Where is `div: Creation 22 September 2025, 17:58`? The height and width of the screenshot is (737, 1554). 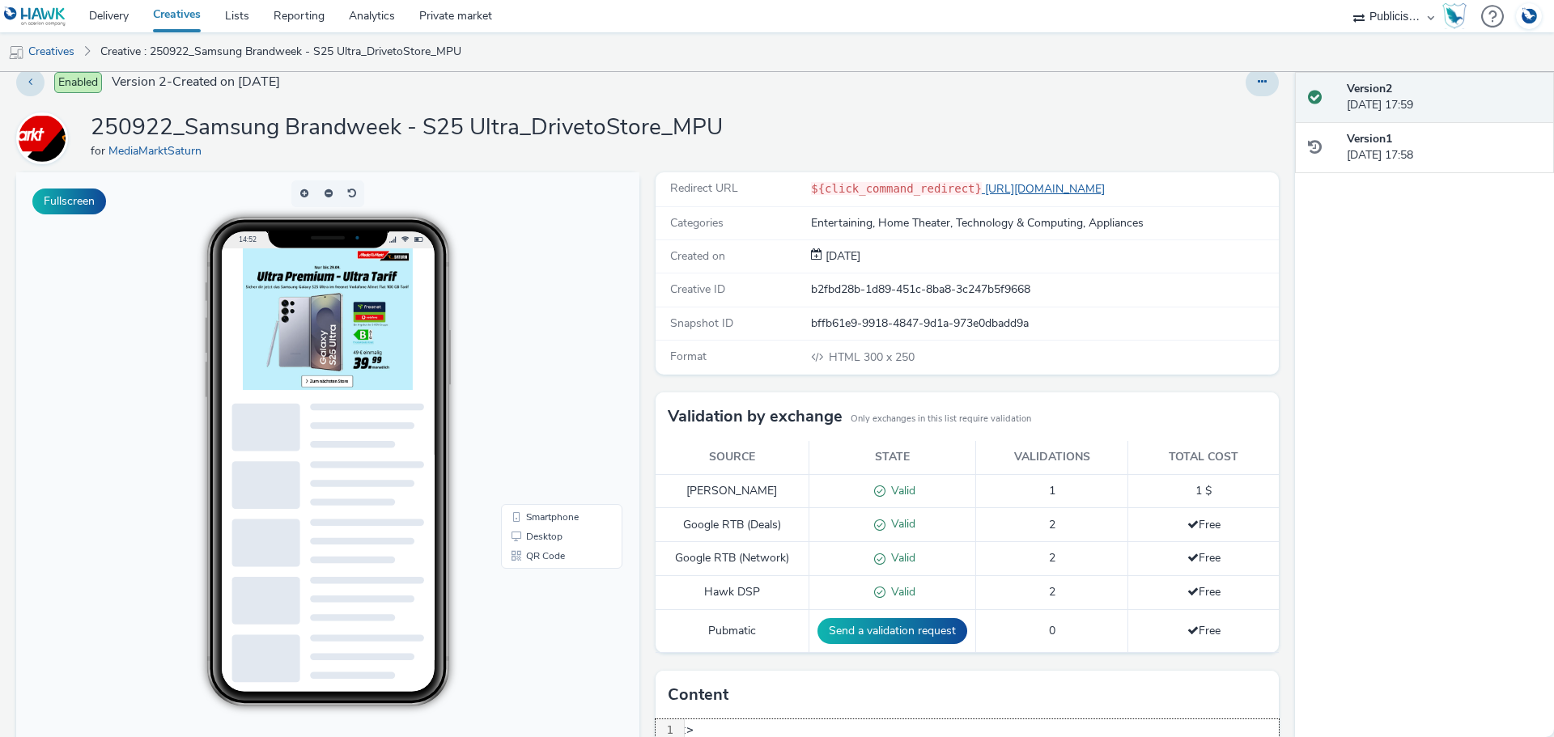 div: Creation 22 September 2025, 17:58 is located at coordinates (841, 257).